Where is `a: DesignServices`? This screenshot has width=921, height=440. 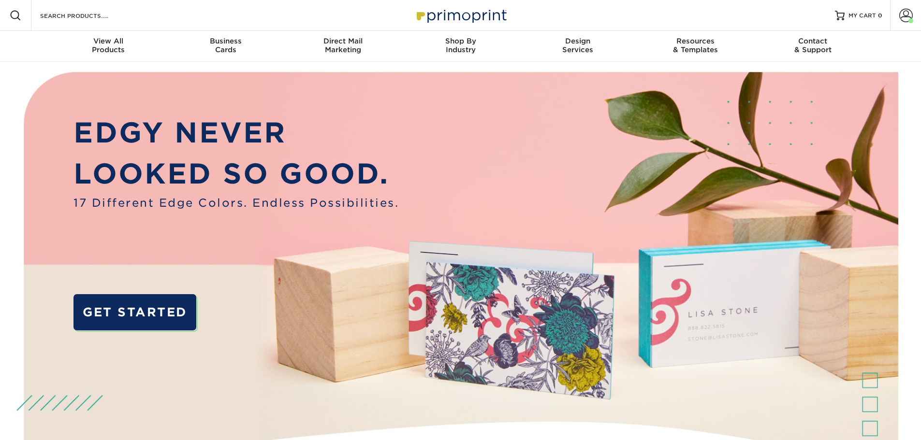 a: DesignServices is located at coordinates (578, 46).